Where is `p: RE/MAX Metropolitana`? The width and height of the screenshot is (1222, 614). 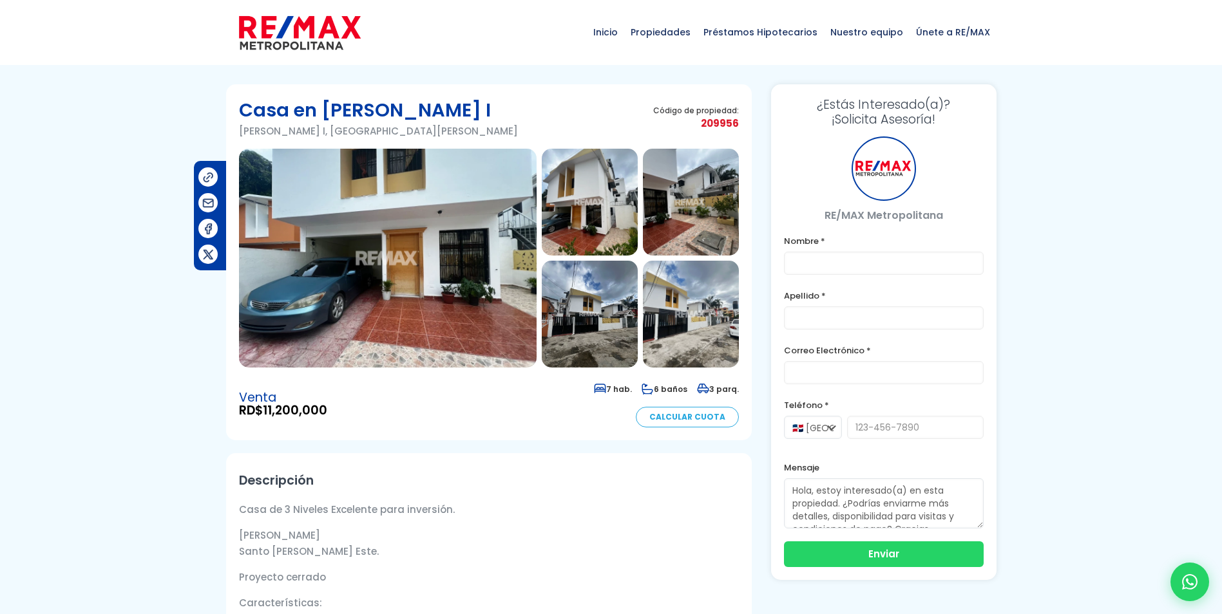 p: RE/MAX Metropolitana is located at coordinates (884, 215).